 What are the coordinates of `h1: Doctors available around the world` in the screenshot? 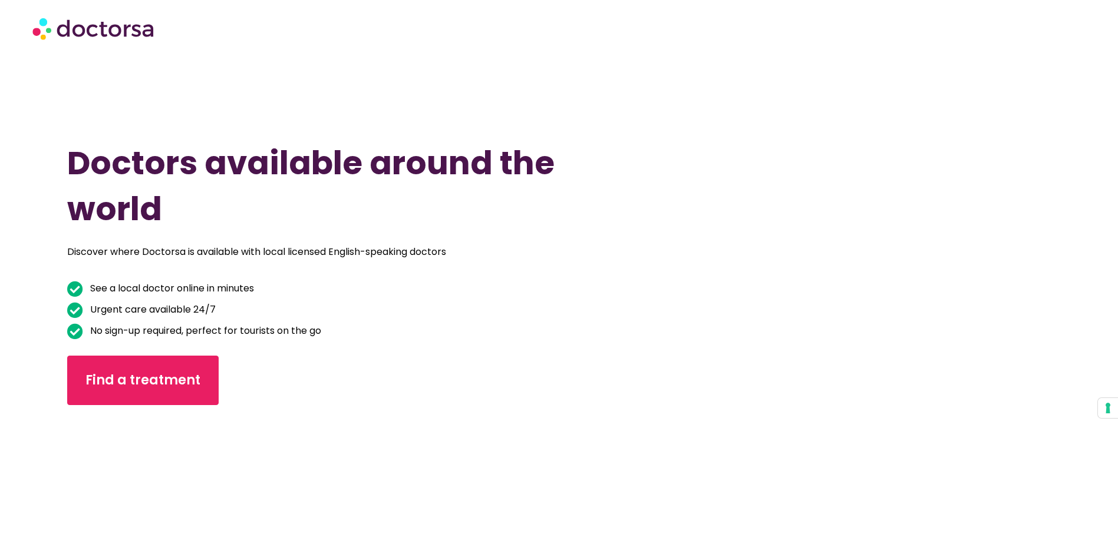 It's located at (318, 186).